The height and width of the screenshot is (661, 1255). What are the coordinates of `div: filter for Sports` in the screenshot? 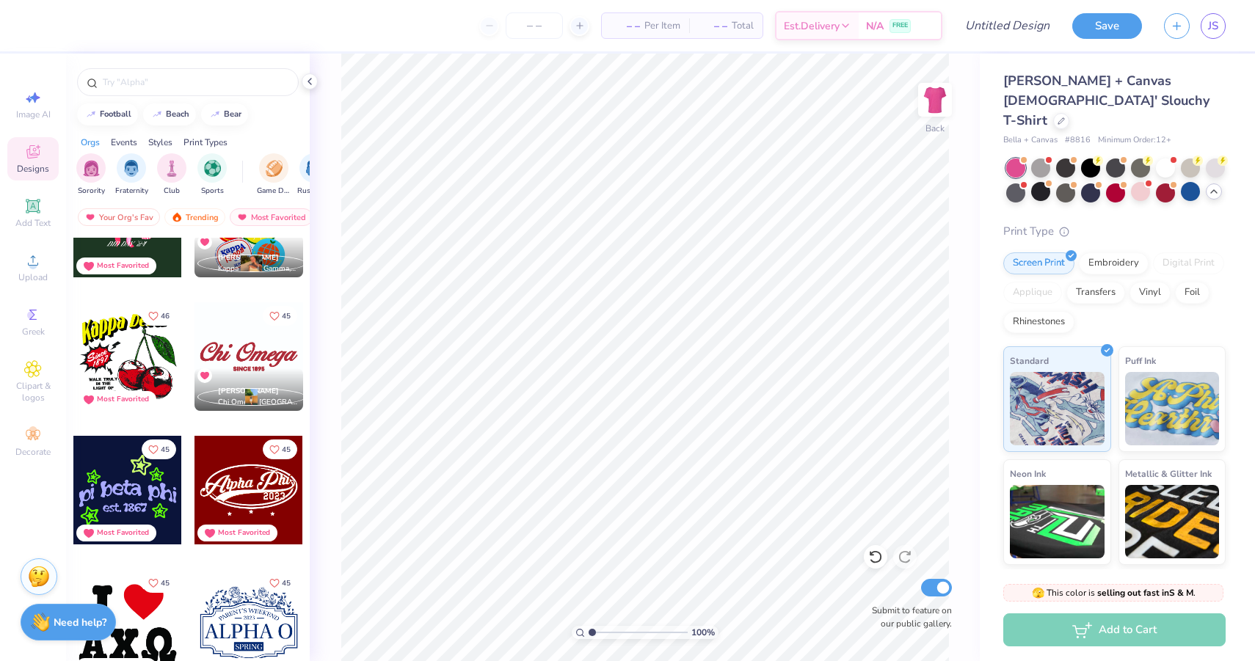 It's located at (212, 175).